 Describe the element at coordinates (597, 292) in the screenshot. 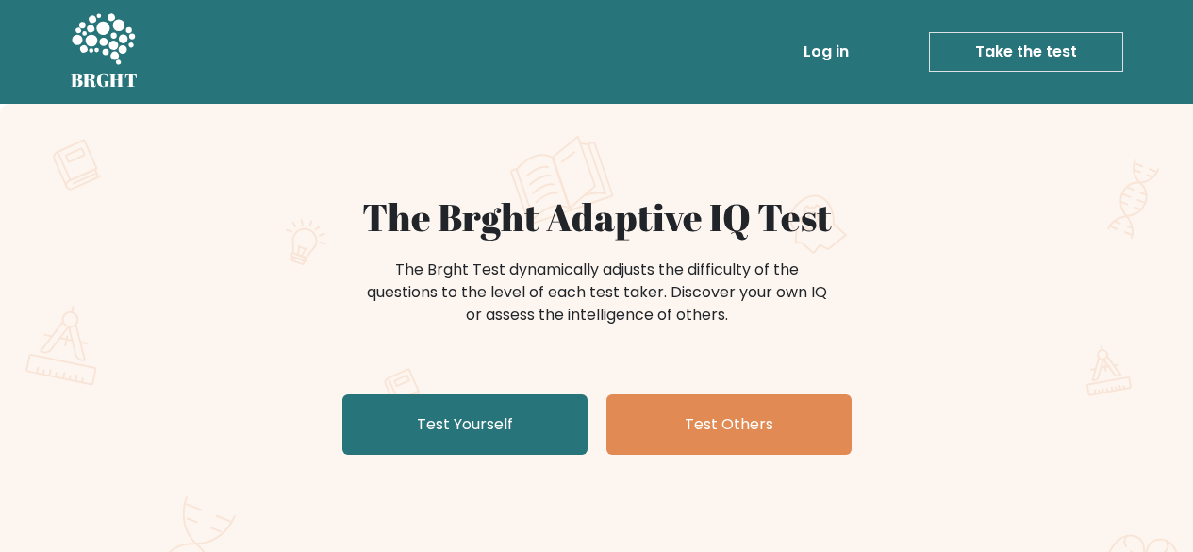

I see `div: The Brght Test dynamically adjusts the difficulty of the questions to the level of each test take...` at that location.